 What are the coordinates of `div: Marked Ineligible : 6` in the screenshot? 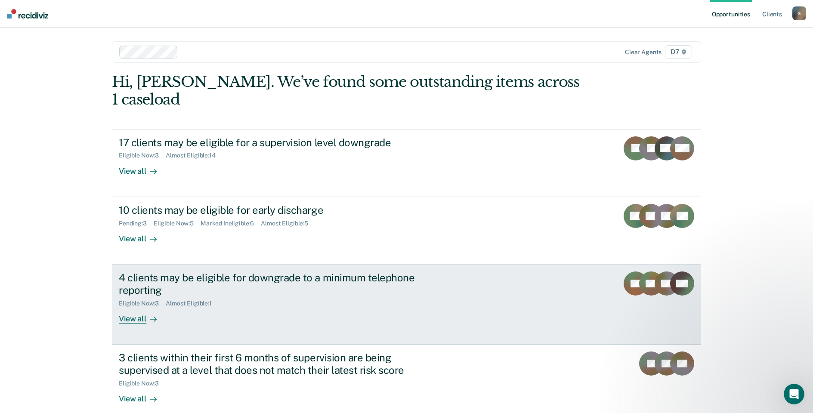 It's located at (231, 223).